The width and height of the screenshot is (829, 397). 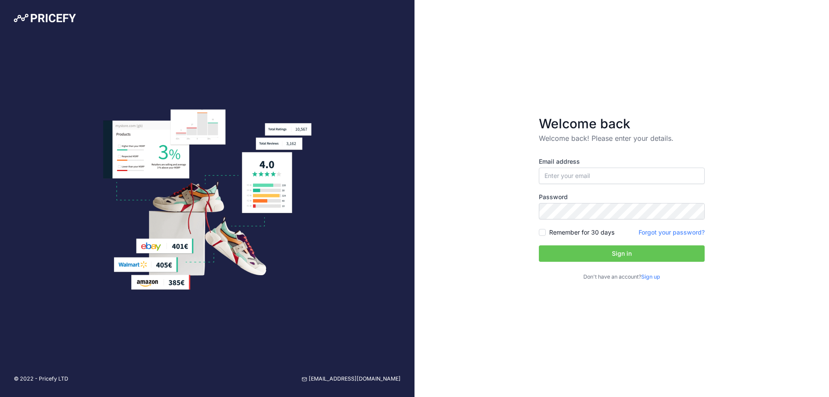 I want to click on img: Pricefy, so click(x=45, y=18).